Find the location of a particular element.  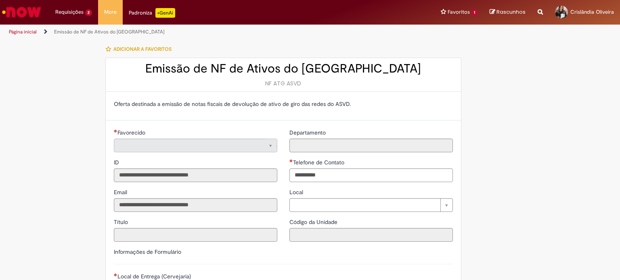

span: Local is located at coordinates (297, 192).